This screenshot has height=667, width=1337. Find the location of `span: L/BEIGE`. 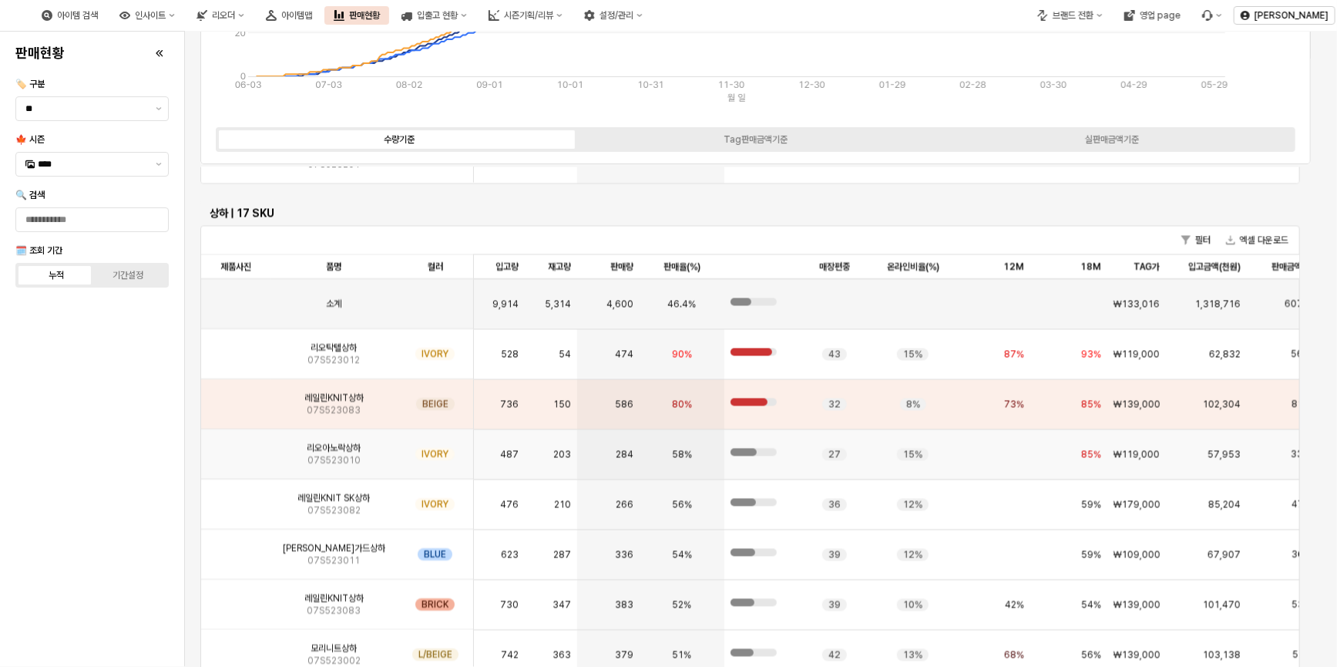

span: L/BEIGE is located at coordinates (436, 655).